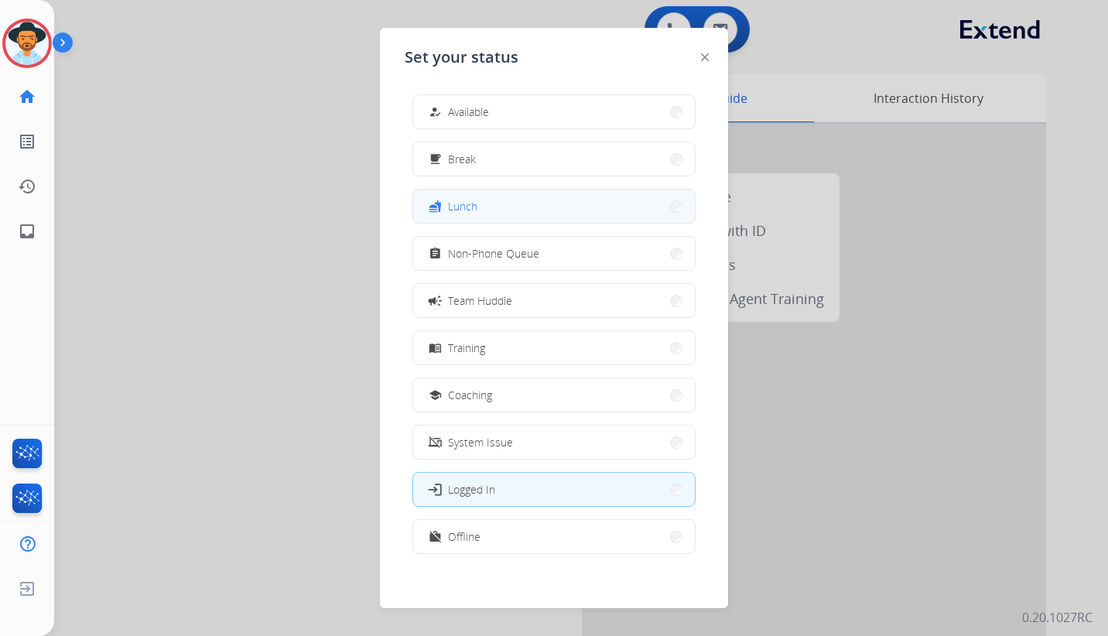 The width and height of the screenshot is (1108, 636). I want to click on button: Available, so click(554, 111).